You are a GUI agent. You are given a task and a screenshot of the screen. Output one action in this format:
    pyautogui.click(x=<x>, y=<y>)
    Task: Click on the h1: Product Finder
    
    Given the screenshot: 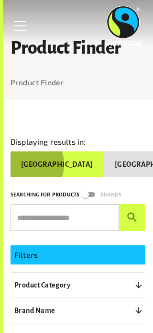 What is the action you would take?
    pyautogui.click(x=78, y=48)
    